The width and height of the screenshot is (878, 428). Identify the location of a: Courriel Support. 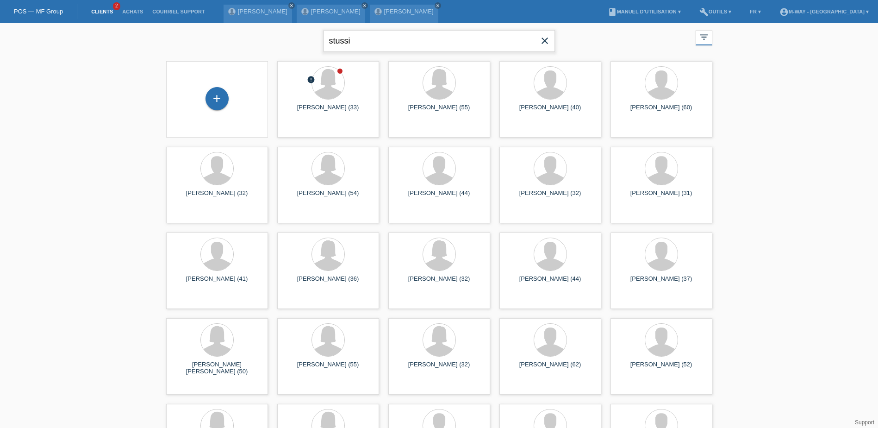
(178, 12).